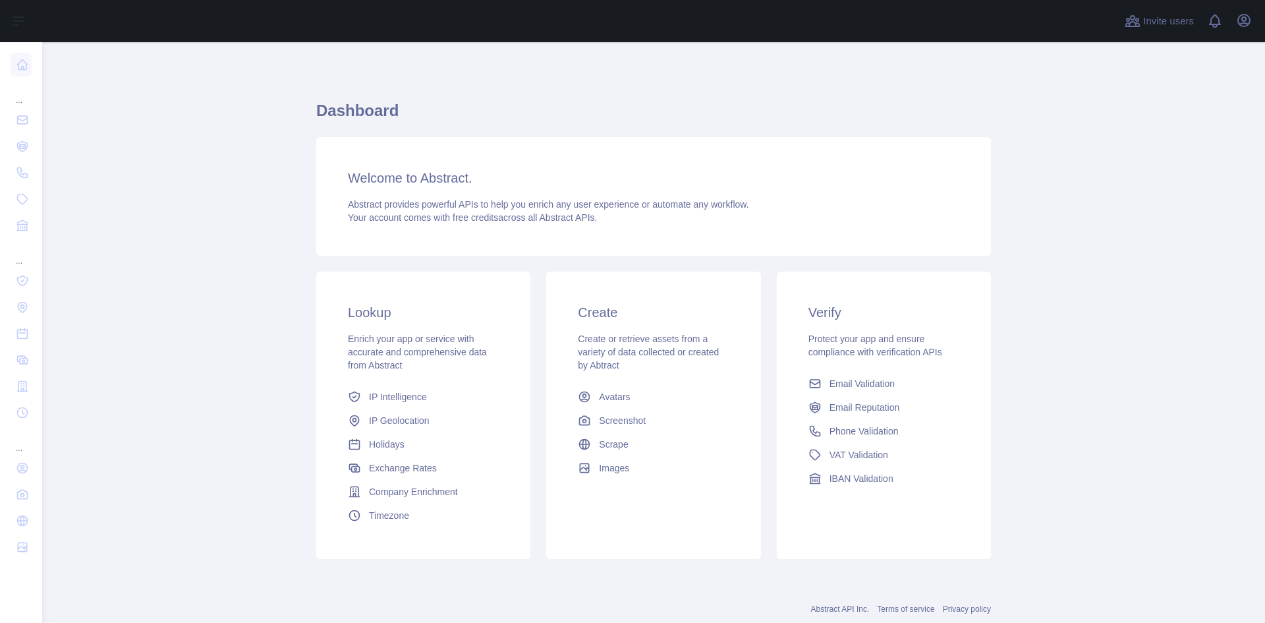 The width and height of the screenshot is (1265, 623). I want to click on span: VAT Validation, so click(858, 455).